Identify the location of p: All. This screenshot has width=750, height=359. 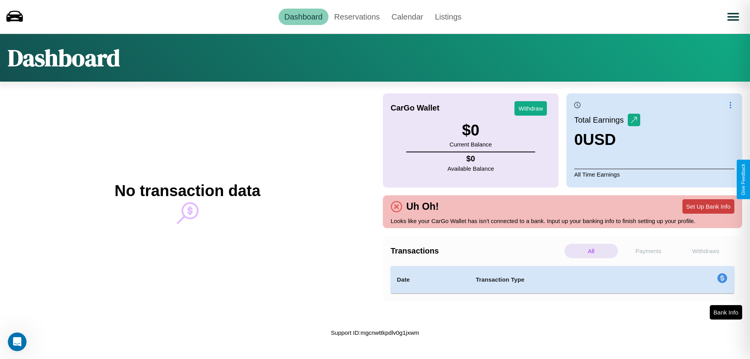
(591, 251).